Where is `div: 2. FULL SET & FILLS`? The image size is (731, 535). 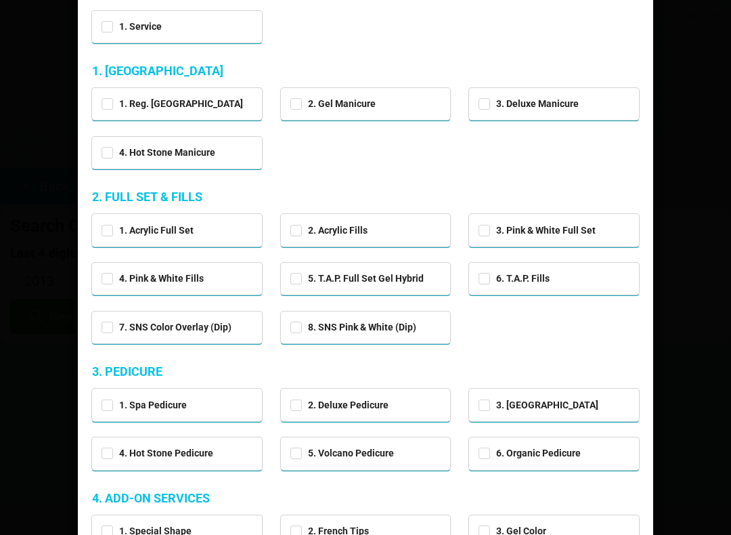 div: 2. FULL SET & FILLS is located at coordinates (366, 196).